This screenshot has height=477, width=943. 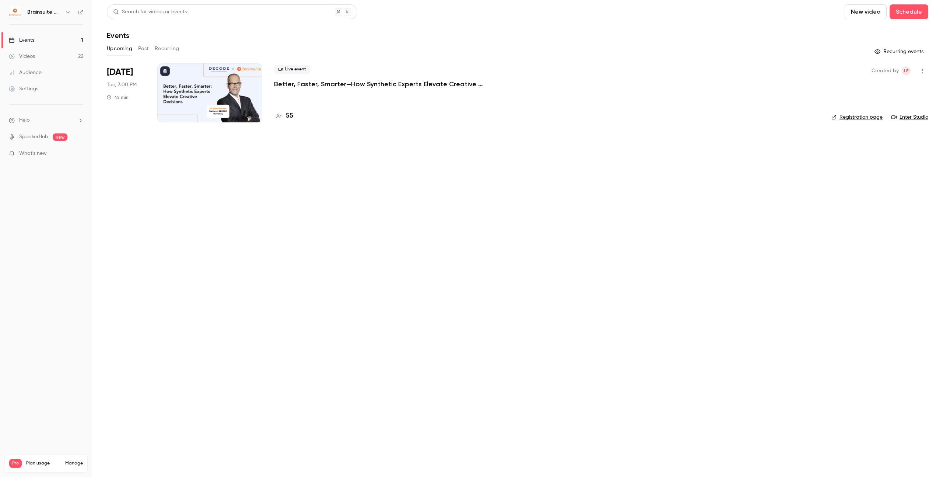 What do you see at coordinates (126, 93) in the screenshot?
I see `div: Sep 30 Tue, 3:00 PM (Europe/Berlin)` at bounding box center [126, 93].